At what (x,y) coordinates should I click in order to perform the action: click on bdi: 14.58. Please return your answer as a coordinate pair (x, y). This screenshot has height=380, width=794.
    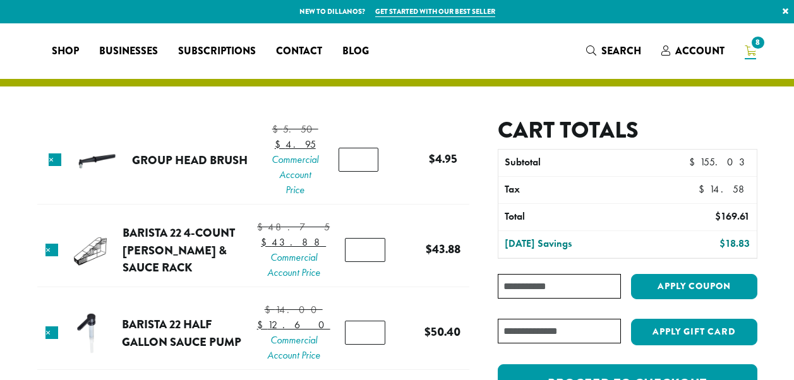
    Looking at the image, I should click on (725, 189).